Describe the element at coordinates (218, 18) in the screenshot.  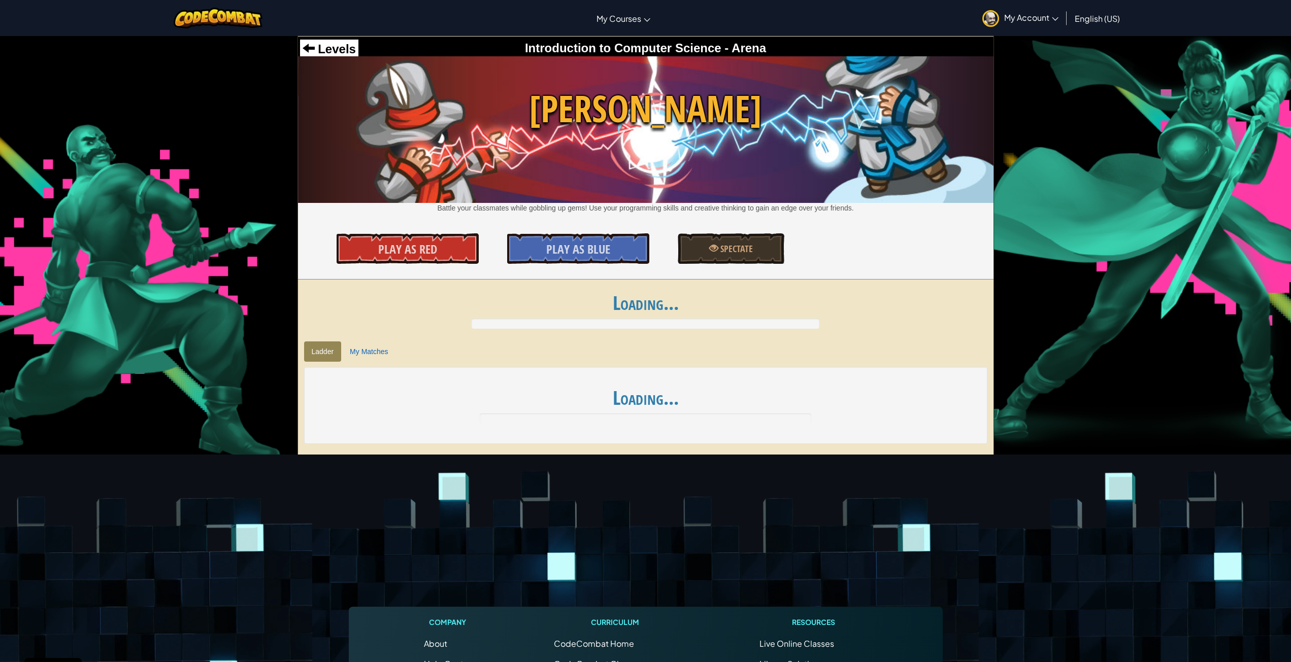
I see `img: CodeCombat logo` at that location.